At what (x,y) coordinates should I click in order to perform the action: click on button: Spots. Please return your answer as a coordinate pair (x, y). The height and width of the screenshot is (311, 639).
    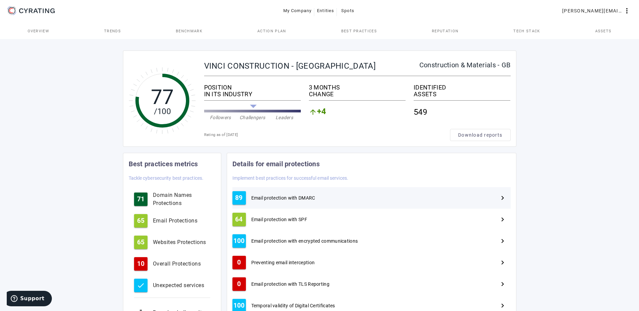
    Looking at the image, I should click on (348, 11).